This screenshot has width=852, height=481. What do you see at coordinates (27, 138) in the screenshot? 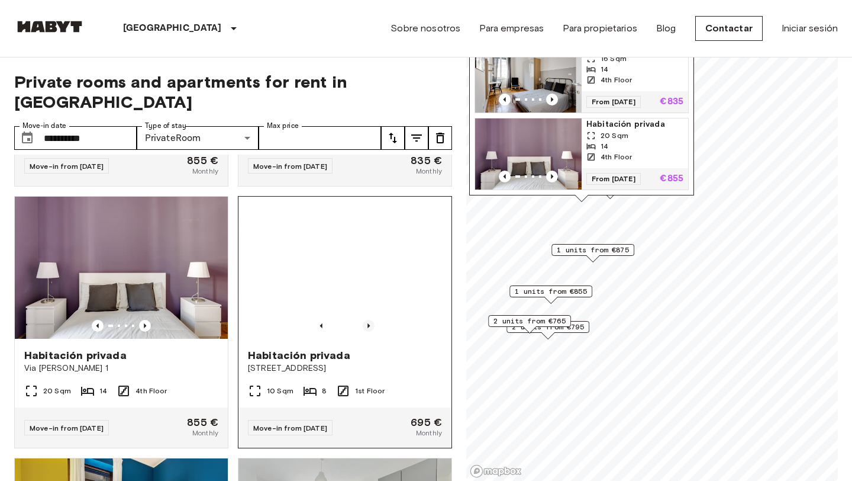
I see `button: Choose date, selected date is 17 Feb 2026` at bounding box center [27, 138].